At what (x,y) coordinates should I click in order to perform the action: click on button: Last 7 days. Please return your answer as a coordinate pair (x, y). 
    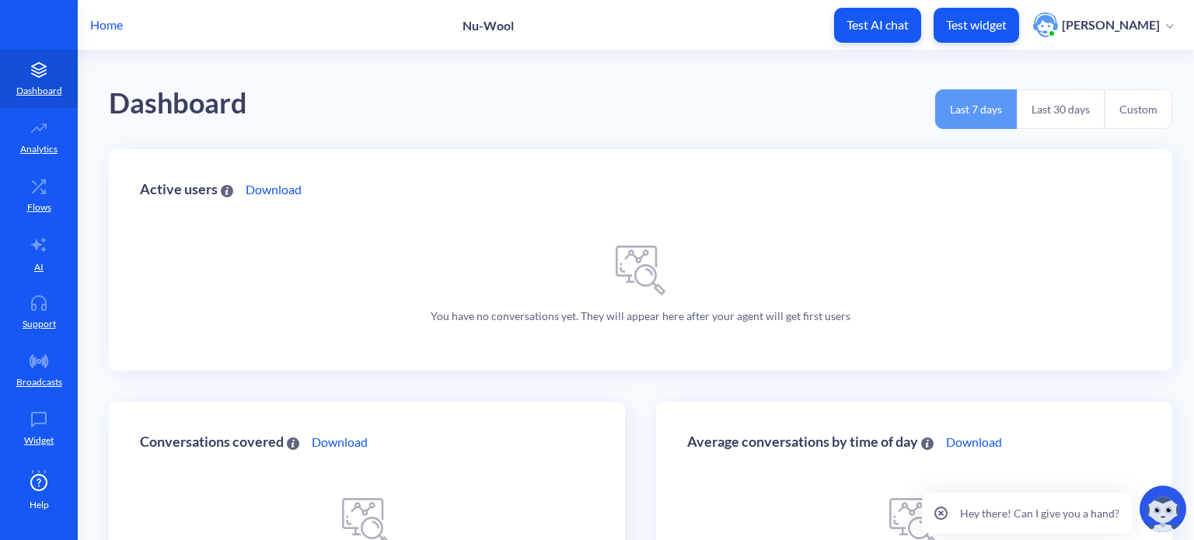
    Looking at the image, I should click on (975, 109).